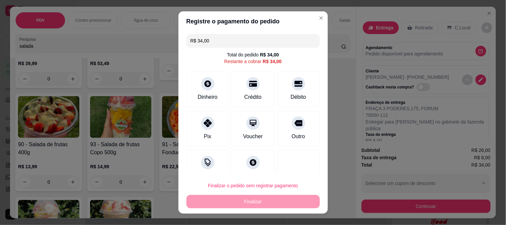  What do you see at coordinates (208, 176) in the screenshot?
I see `div: Desconto` at bounding box center [208, 176].